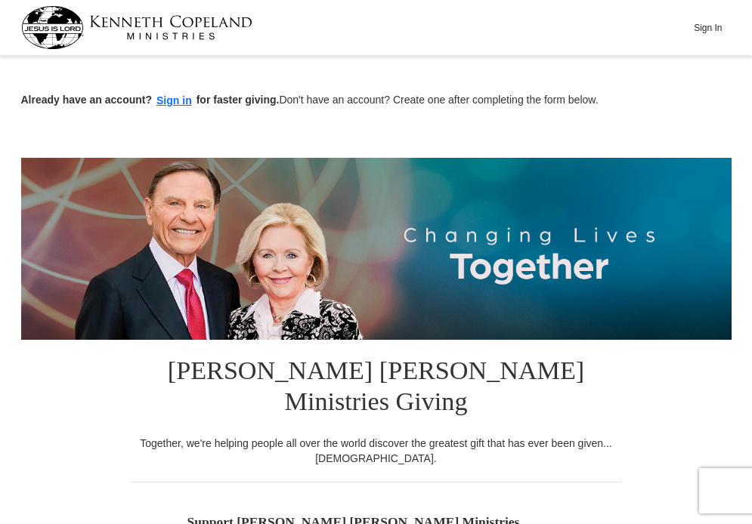 This screenshot has height=524, width=752. I want to click on p: Don't have an account? Create one after completing the form below., so click(376, 100).